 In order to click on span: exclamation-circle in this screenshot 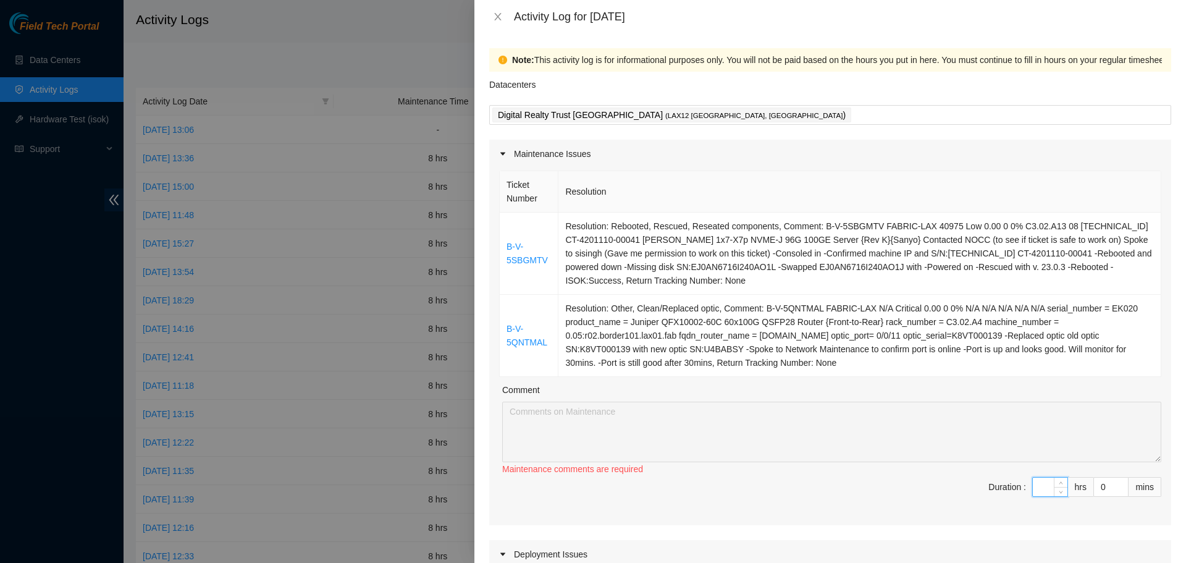, I will do `click(503, 60)`.